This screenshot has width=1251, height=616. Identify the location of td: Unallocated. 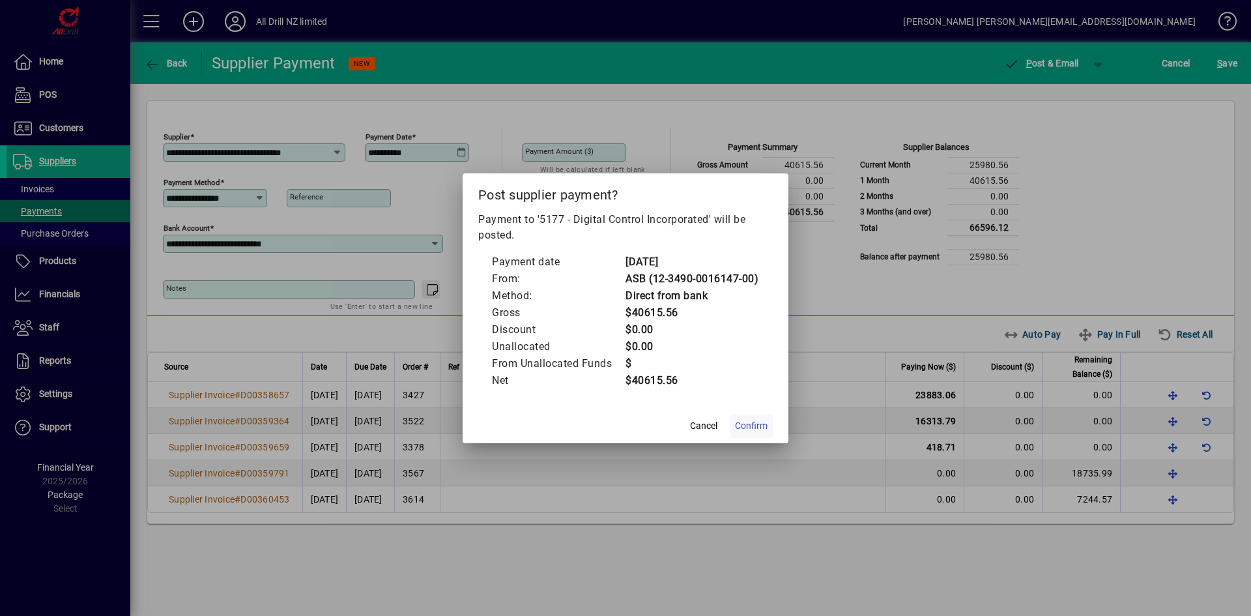
(558, 347).